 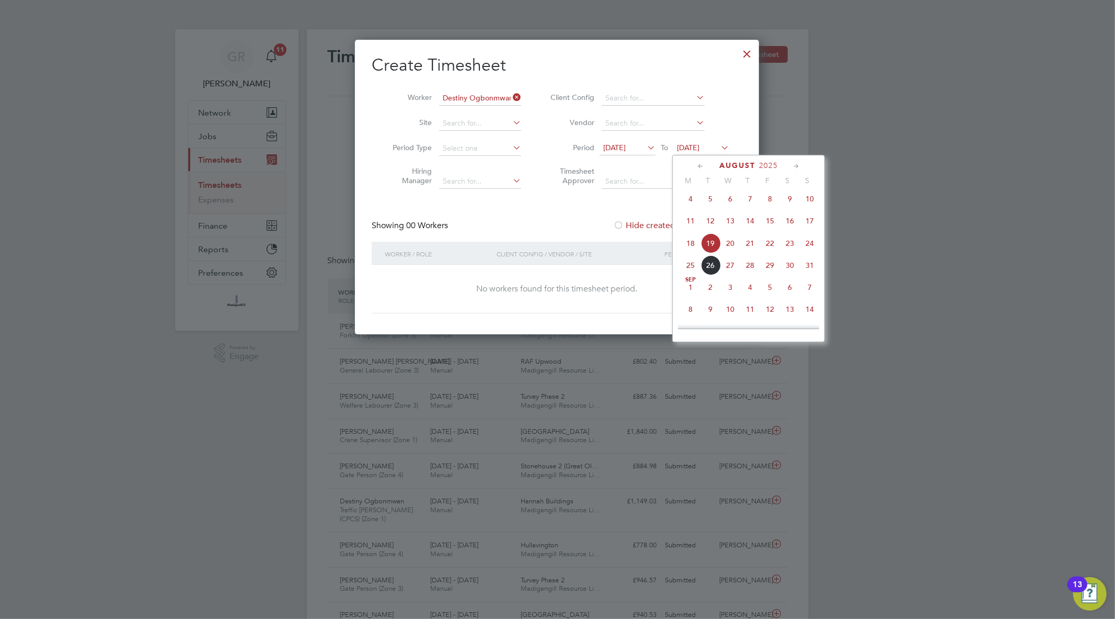 I want to click on span: 26, so click(x=711, y=265).